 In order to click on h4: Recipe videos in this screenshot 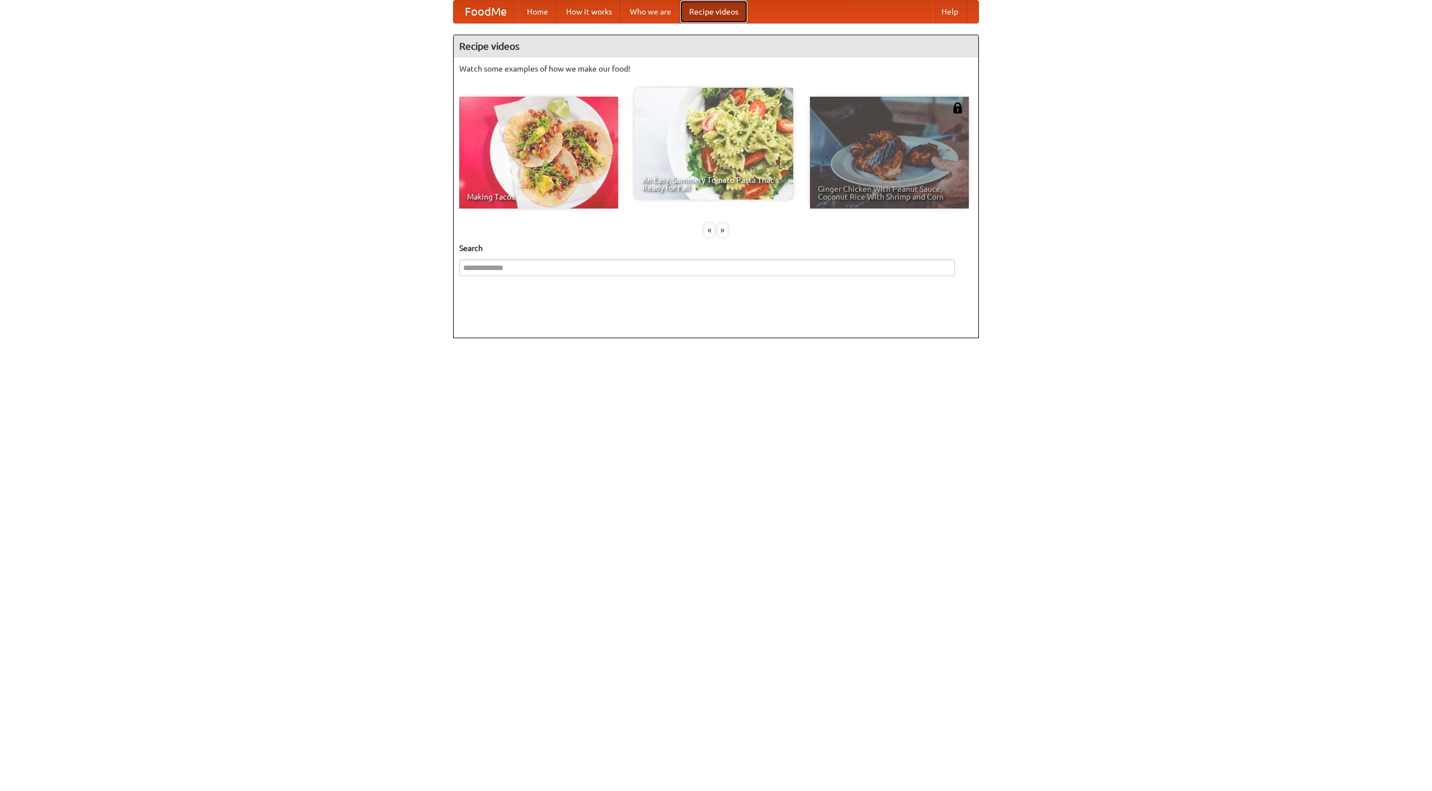, I will do `click(716, 46)`.